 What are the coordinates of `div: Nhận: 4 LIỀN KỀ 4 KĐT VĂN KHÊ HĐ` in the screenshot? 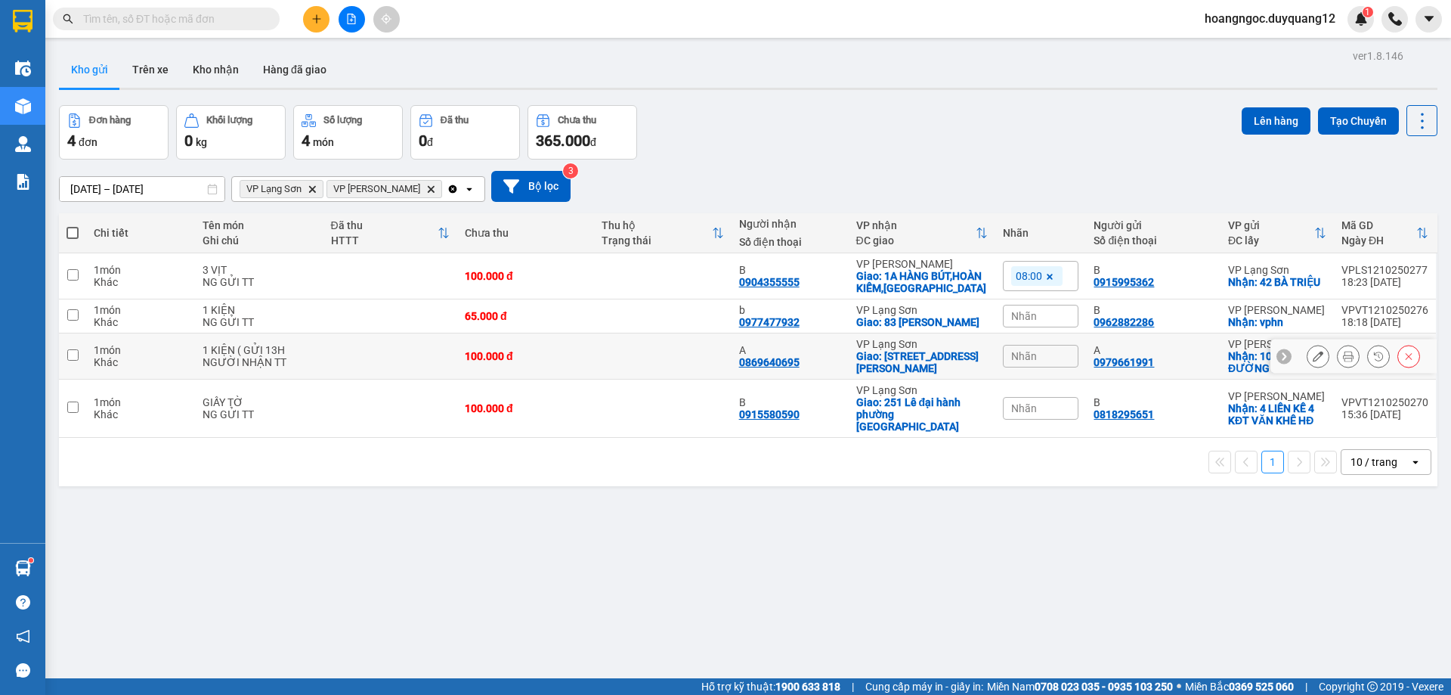 It's located at (1277, 414).